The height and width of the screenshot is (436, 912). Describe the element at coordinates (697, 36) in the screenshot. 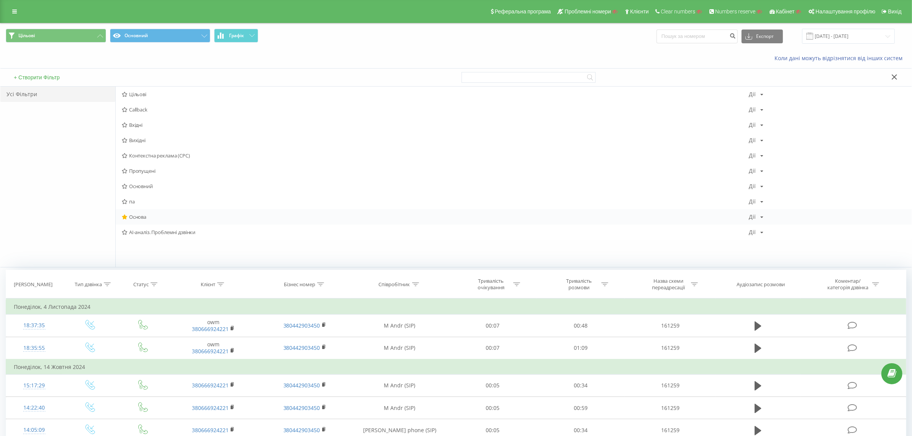

I see `input: Пошук за номером` at that location.